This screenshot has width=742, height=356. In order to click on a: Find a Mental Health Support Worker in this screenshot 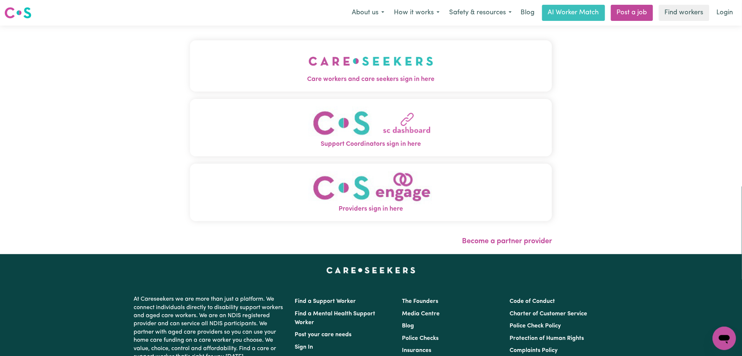, I will do `click(335, 318)`.